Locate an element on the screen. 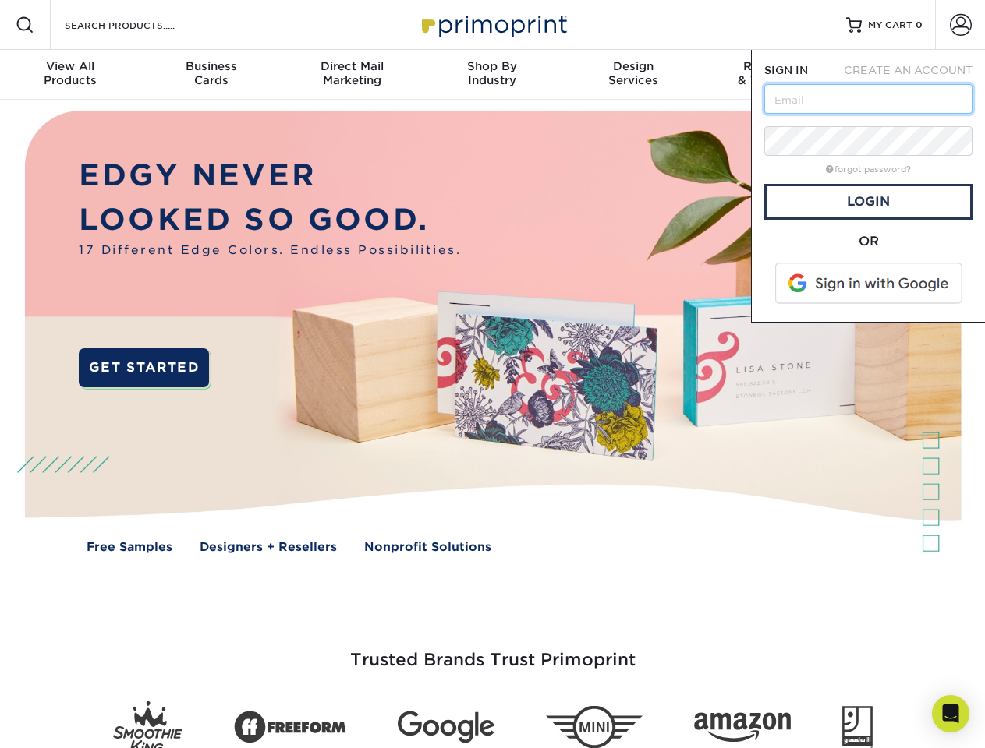  img: Goodwill is located at coordinates (857, 727).